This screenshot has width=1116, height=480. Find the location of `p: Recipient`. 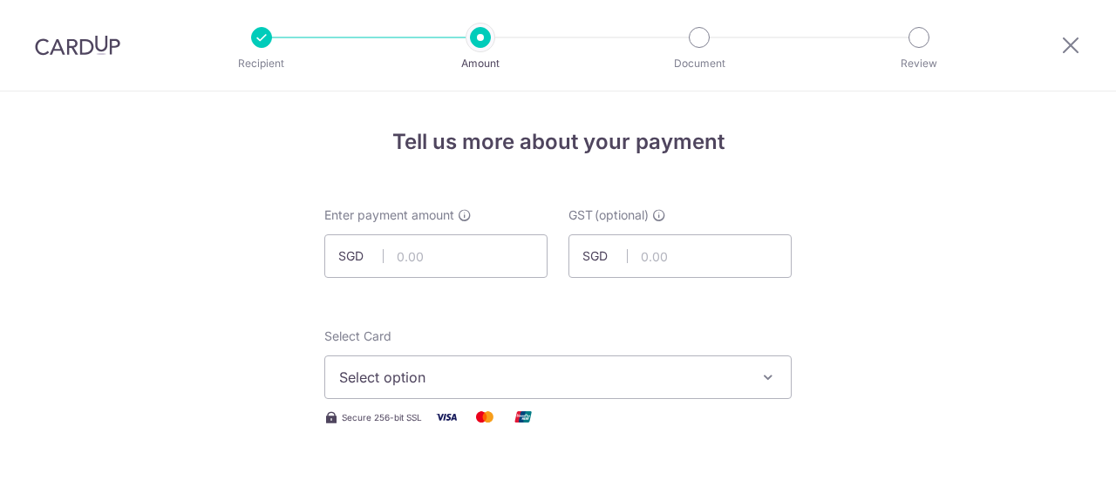

p: Recipient is located at coordinates (262, 64).